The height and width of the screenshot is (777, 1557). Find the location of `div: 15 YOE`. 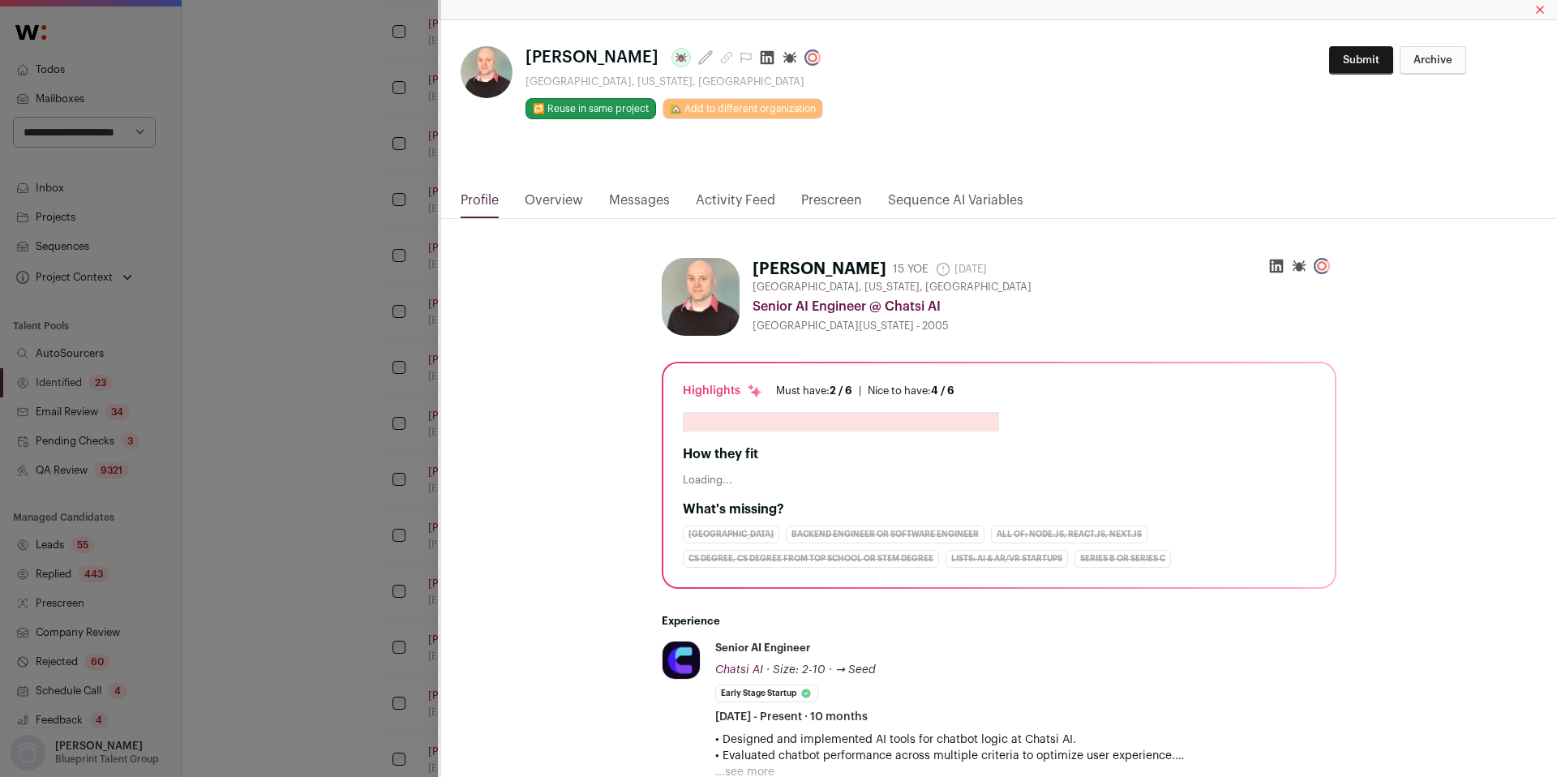

div: 15 YOE is located at coordinates (911, 269).